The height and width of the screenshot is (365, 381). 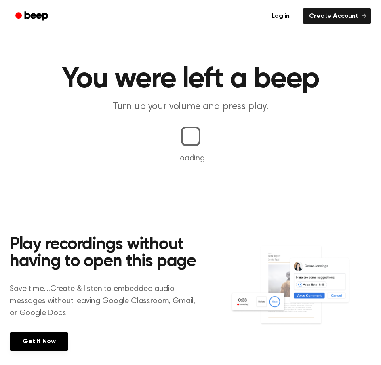 I want to click on p: Loading, so click(x=190, y=158).